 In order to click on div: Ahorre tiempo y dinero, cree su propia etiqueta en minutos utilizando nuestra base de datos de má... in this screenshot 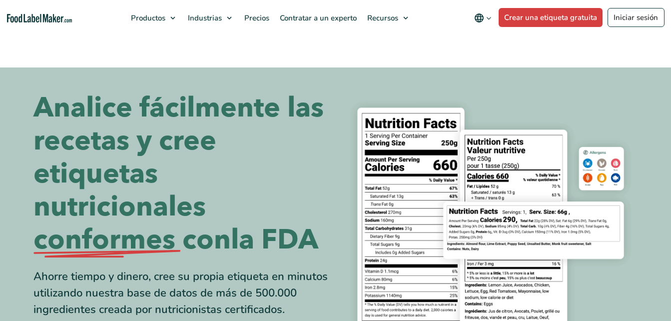, I will do `click(181, 293)`.